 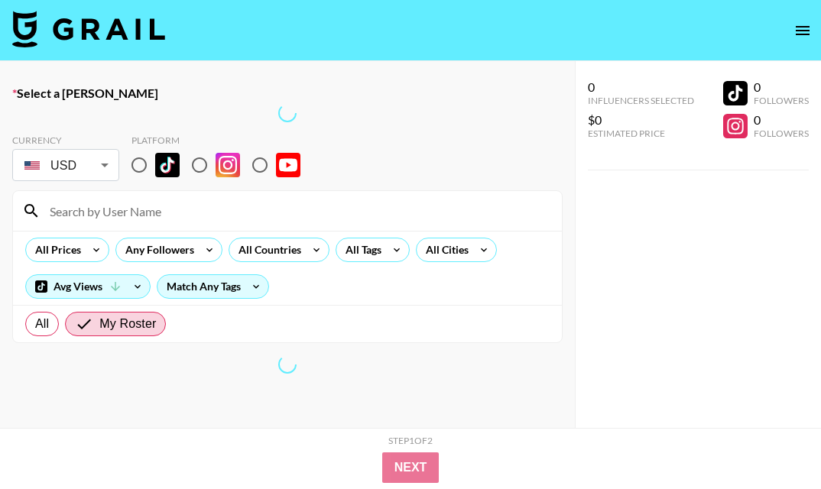 What do you see at coordinates (288, 165) in the screenshot?
I see `img: YouTube` at bounding box center [288, 165].